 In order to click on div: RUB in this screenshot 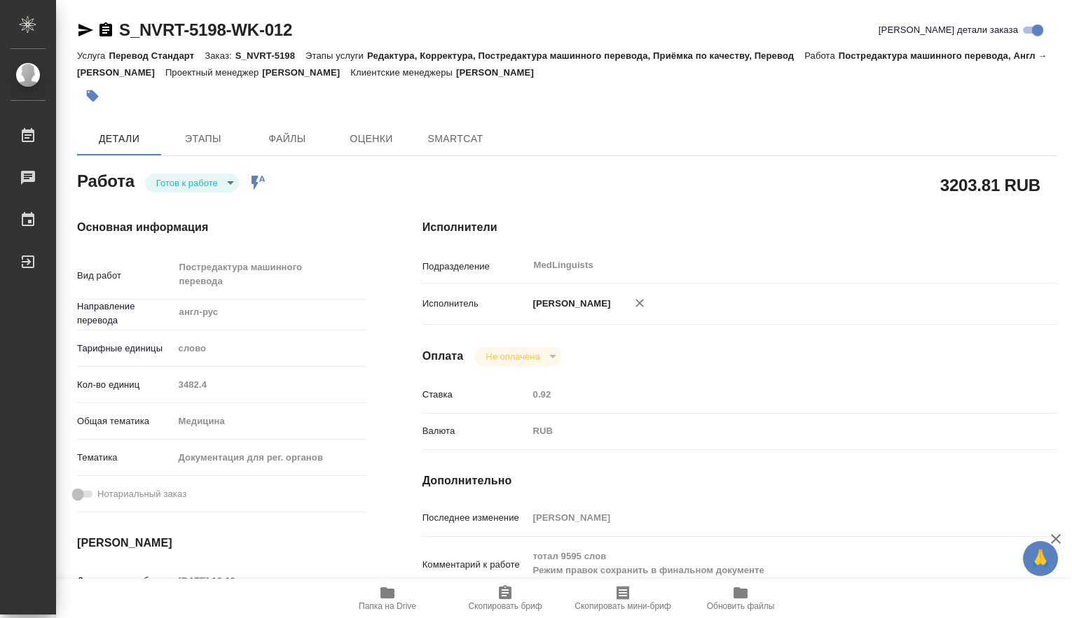, I will do `click(766, 431)`.